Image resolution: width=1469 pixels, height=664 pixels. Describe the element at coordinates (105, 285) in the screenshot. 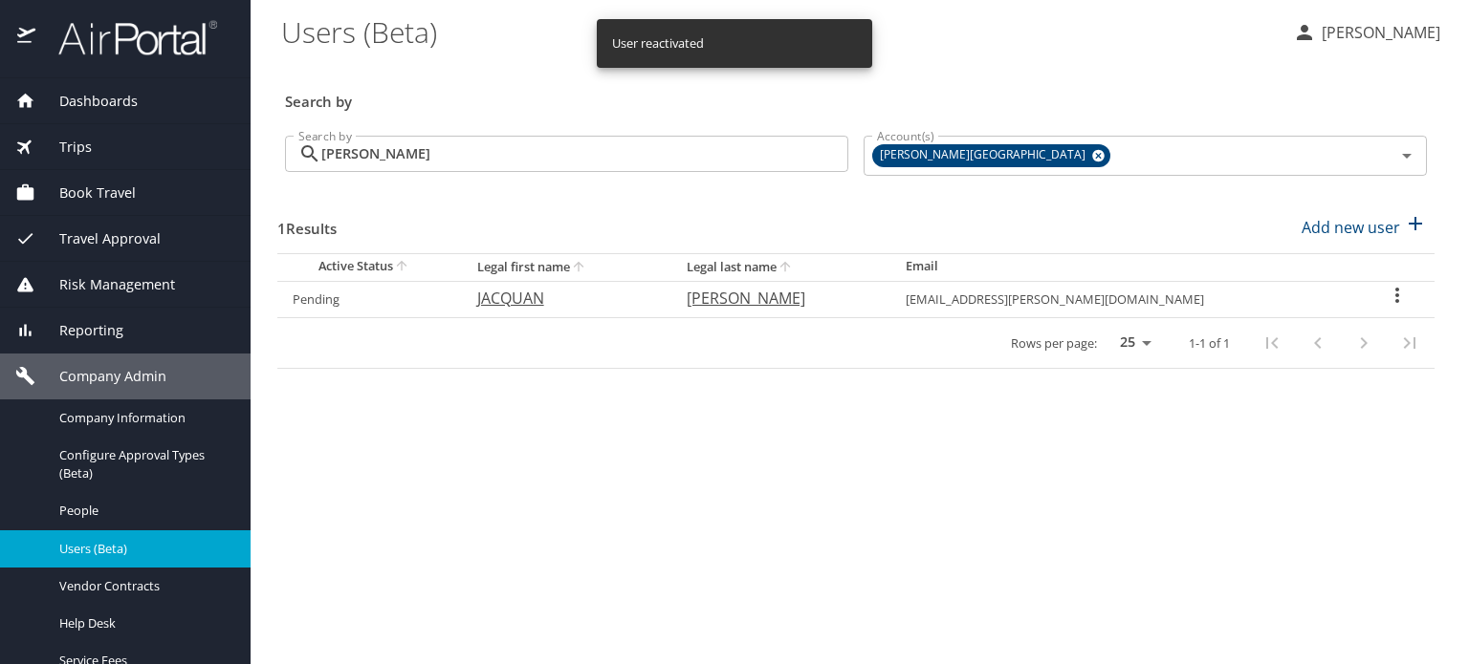

I see `span: Risk Management` at that location.